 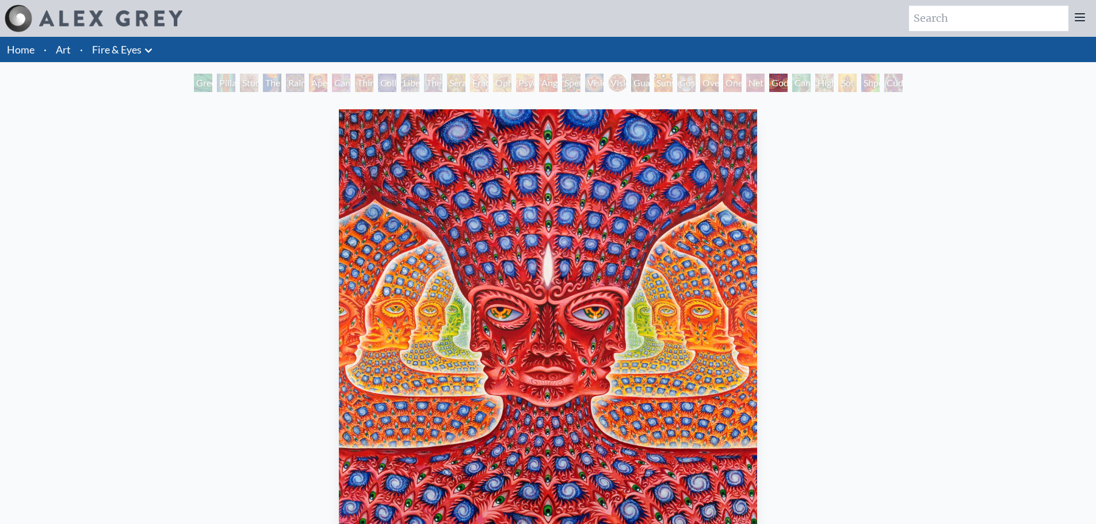 What do you see at coordinates (479, 83) in the screenshot?
I see `div: Fractal Eyes` at bounding box center [479, 83].